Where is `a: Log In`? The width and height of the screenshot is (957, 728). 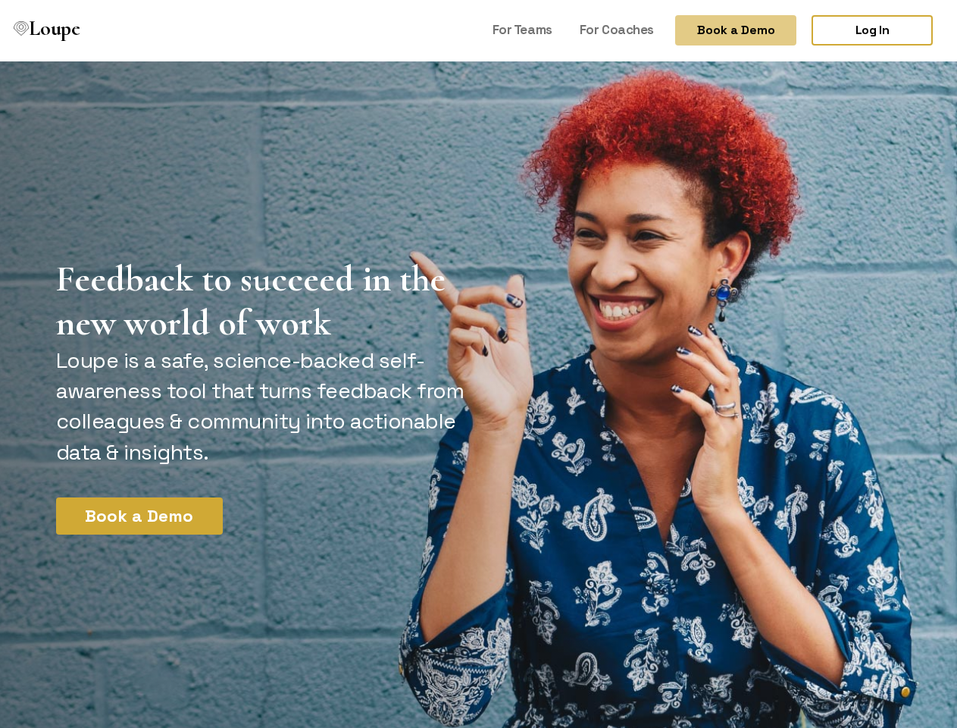
a: Log In is located at coordinates (872, 30).